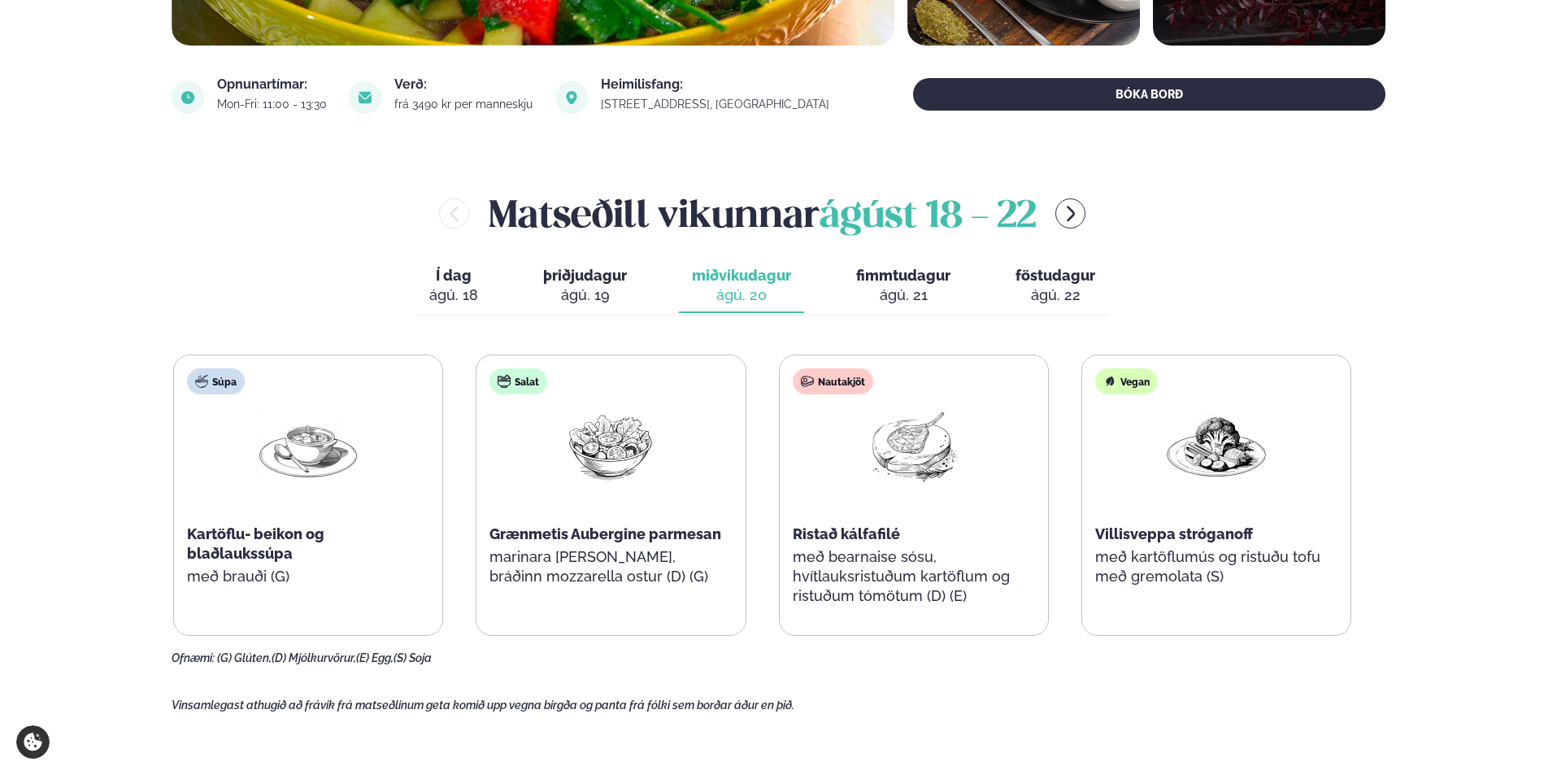  Describe the element at coordinates (914, 445) in the screenshot. I see `img: Lamb-Meat.png` at that location.